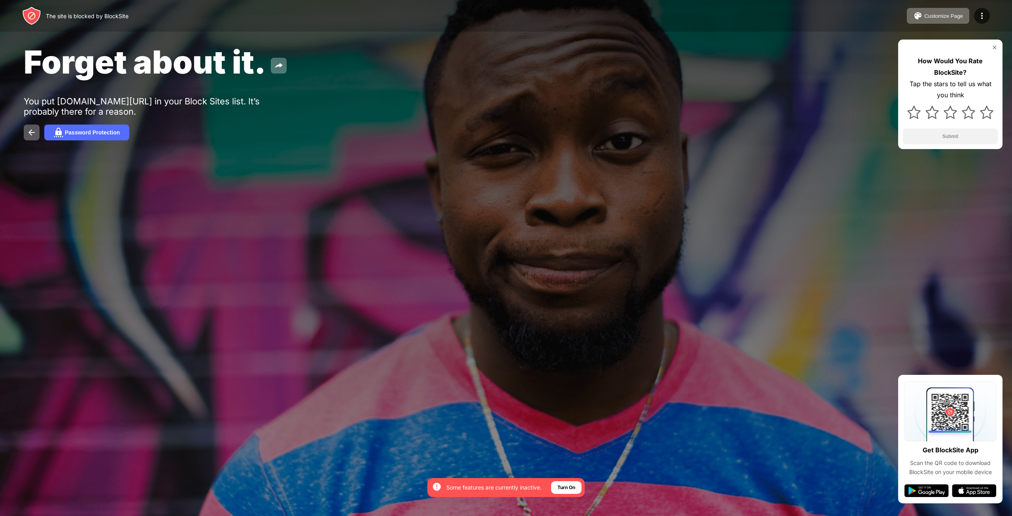  Describe the element at coordinates (974, 491) in the screenshot. I see `img: app-store.svg` at that location.